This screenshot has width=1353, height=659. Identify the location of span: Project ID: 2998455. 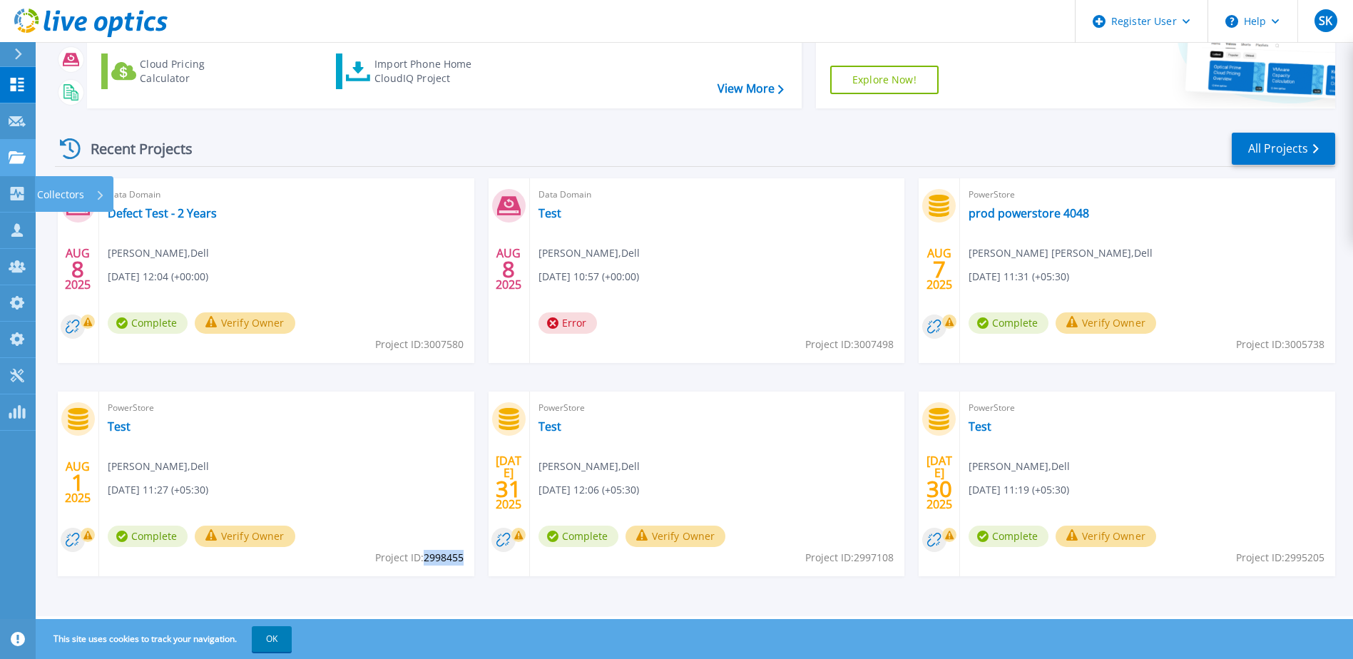
(420, 558).